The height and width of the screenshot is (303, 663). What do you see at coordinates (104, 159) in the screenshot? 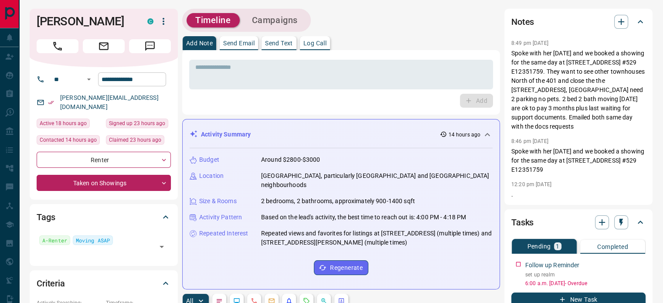
I see `div: Renter` at bounding box center [104, 159].